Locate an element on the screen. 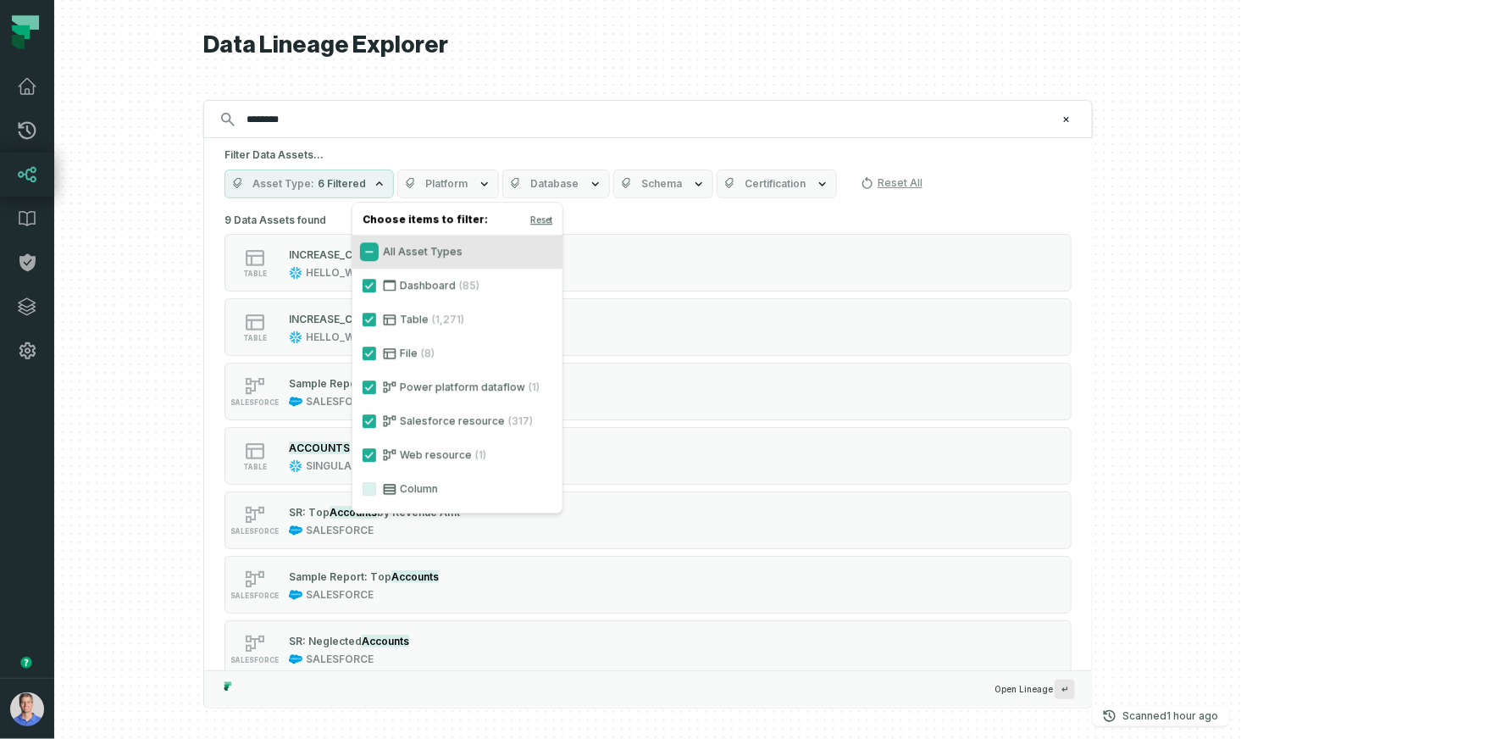 Image resolution: width=1496 pixels, height=739 pixels. span: Open Lineage is located at coordinates (1034, 689).